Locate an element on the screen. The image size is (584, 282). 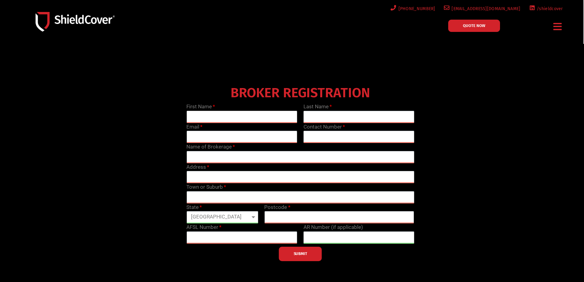
span: QUOTE NOW is located at coordinates (474, 25).